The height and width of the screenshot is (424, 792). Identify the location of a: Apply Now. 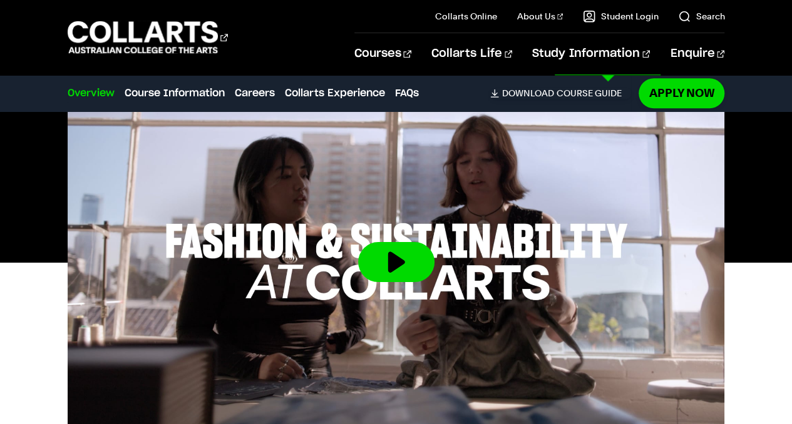
(681, 93).